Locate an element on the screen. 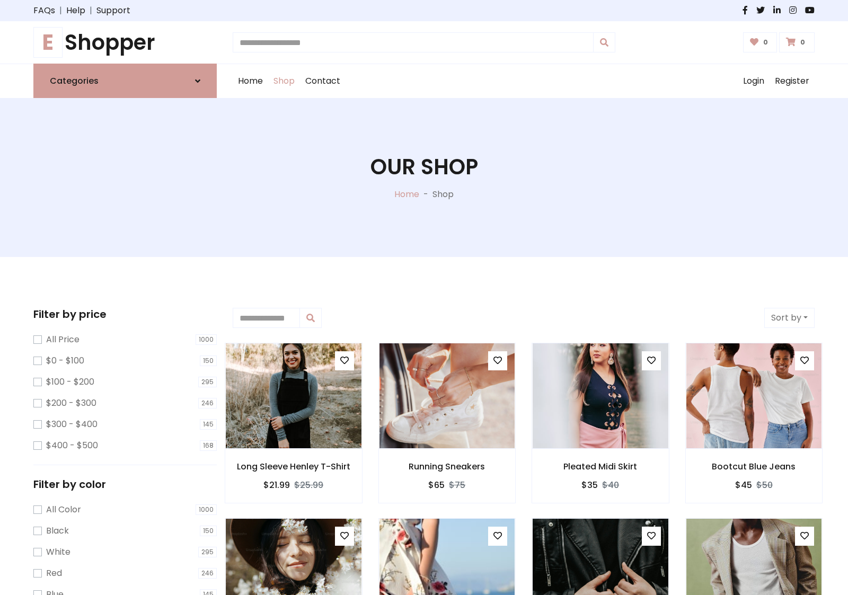  label: Black is located at coordinates (57, 531).